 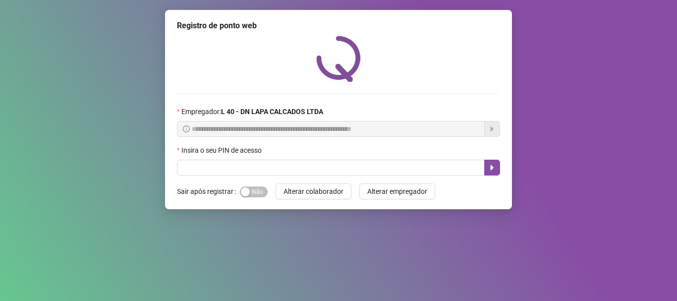 What do you see at coordinates (272, 111) in the screenshot?
I see `strong: L 40 - DN LAPA CALCADOS LTDA` at bounding box center [272, 111].